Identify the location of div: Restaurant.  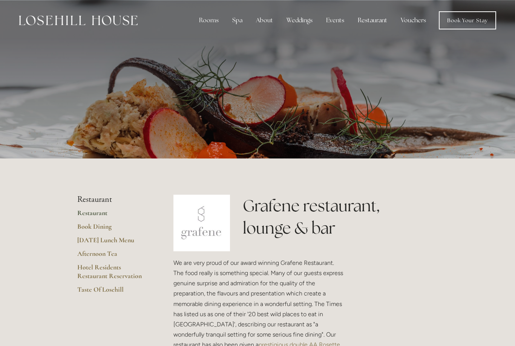
(372, 20).